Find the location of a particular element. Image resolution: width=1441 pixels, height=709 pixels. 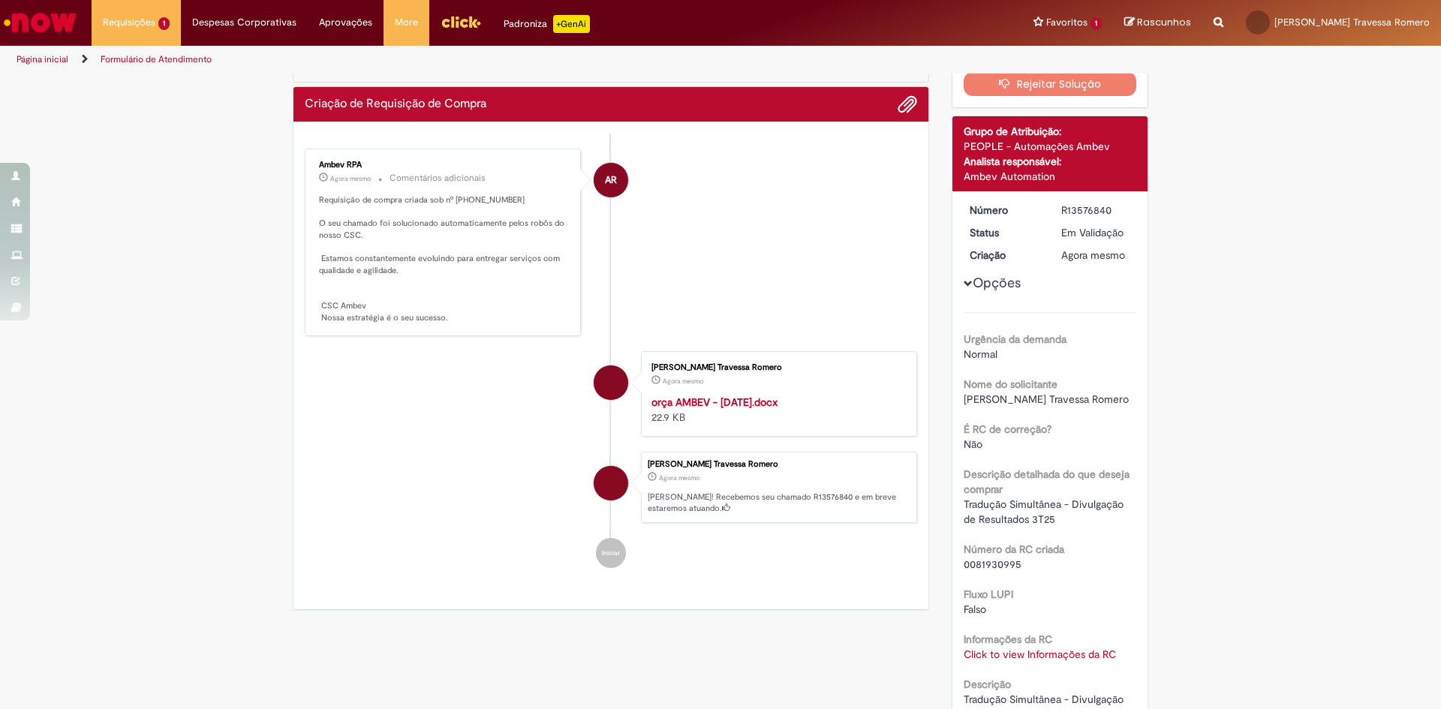

li: Matheus Travessa Romero is located at coordinates (611, 488).